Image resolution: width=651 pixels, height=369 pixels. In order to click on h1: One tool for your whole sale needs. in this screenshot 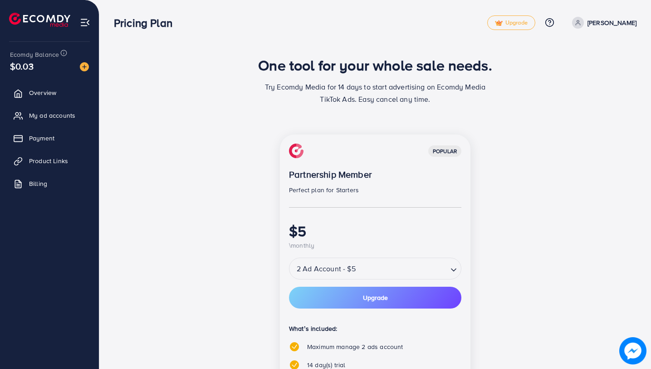, I will do `click(375, 65)`.